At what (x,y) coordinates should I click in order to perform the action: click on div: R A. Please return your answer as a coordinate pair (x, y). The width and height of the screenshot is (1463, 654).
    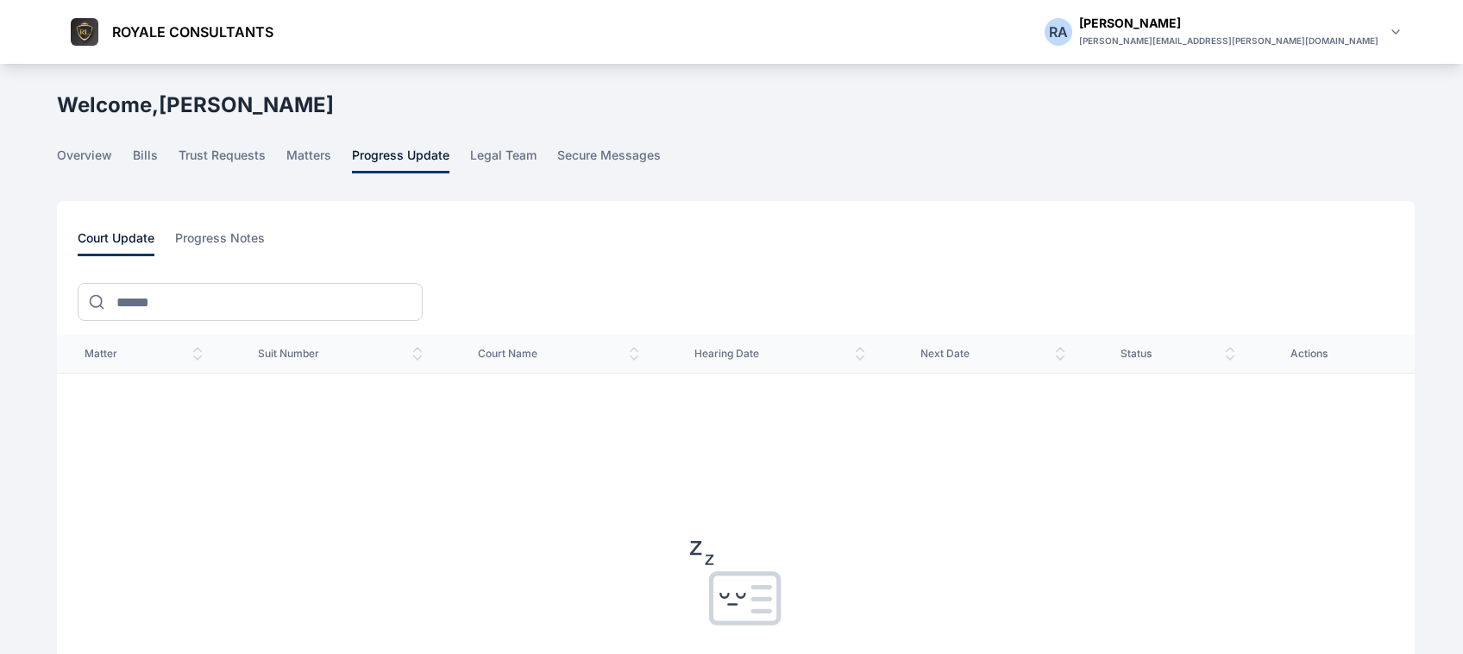
    Looking at the image, I should click on (1058, 32).